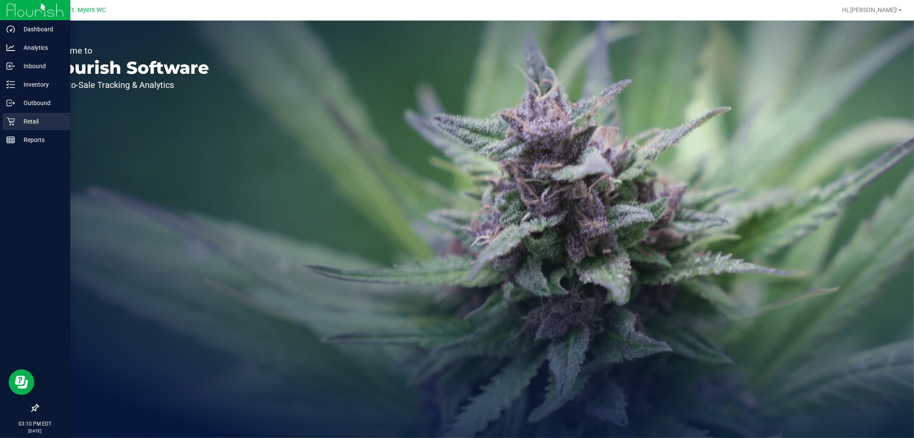 This screenshot has width=914, height=438. I want to click on p: Dashboard, so click(41, 29).